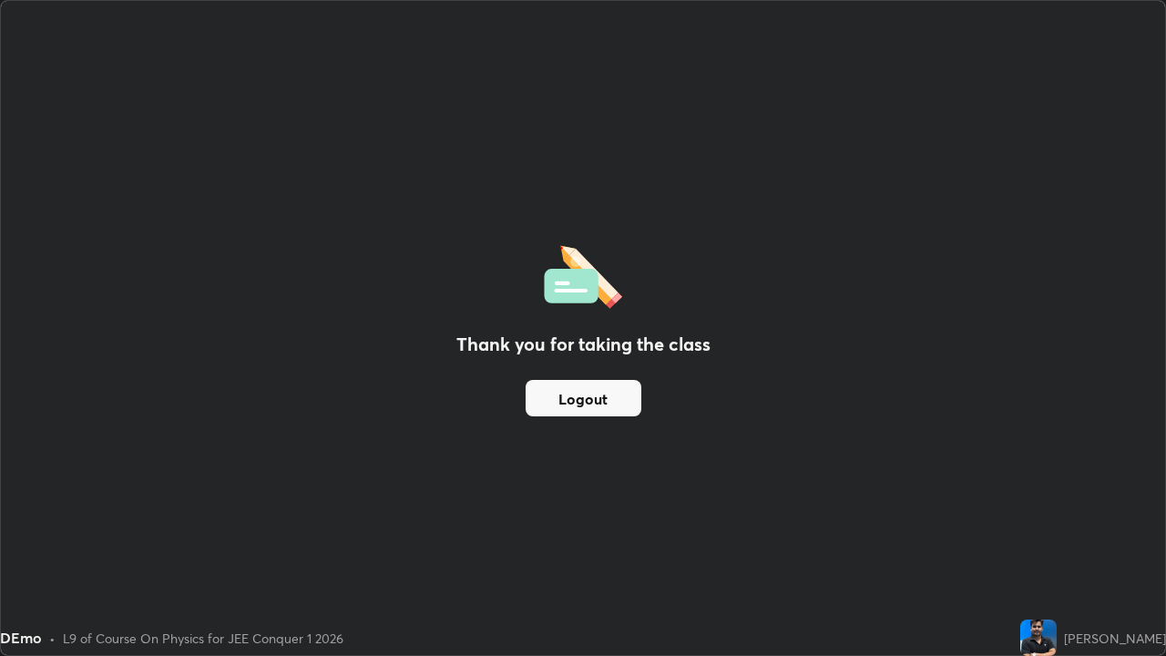 This screenshot has height=656, width=1166. I want to click on img: ea0f9c6474774c10bedd37f73a00240d.jpg, so click(1039, 638).